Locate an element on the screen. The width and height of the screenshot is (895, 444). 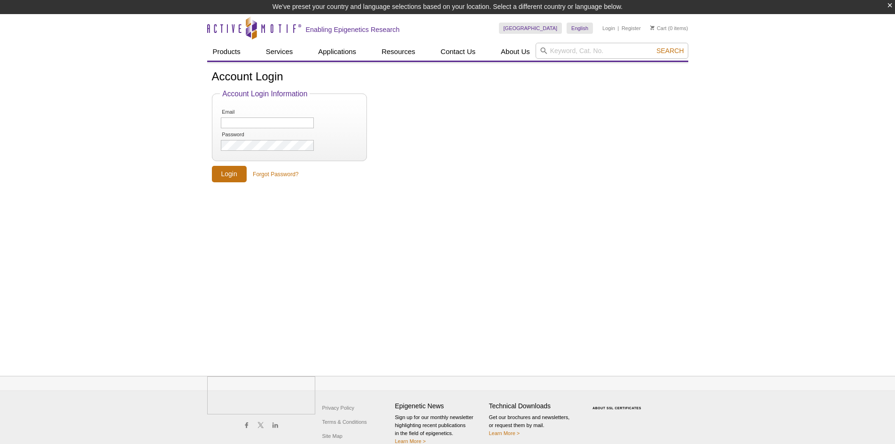
h4: Epigenetic News is located at coordinates (440, 406).